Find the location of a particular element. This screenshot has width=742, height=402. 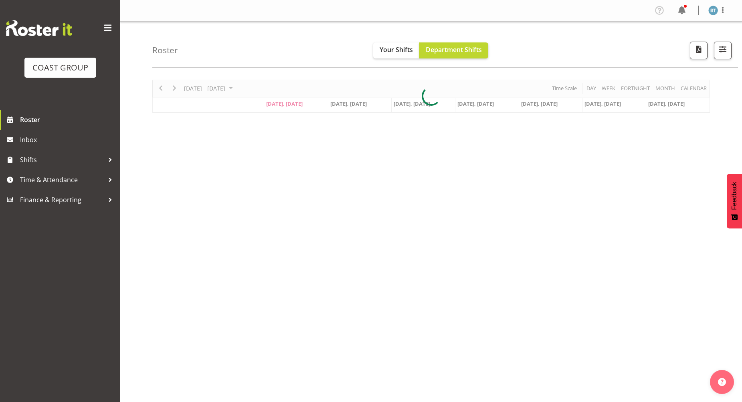

span: Feedback is located at coordinates (734, 196).